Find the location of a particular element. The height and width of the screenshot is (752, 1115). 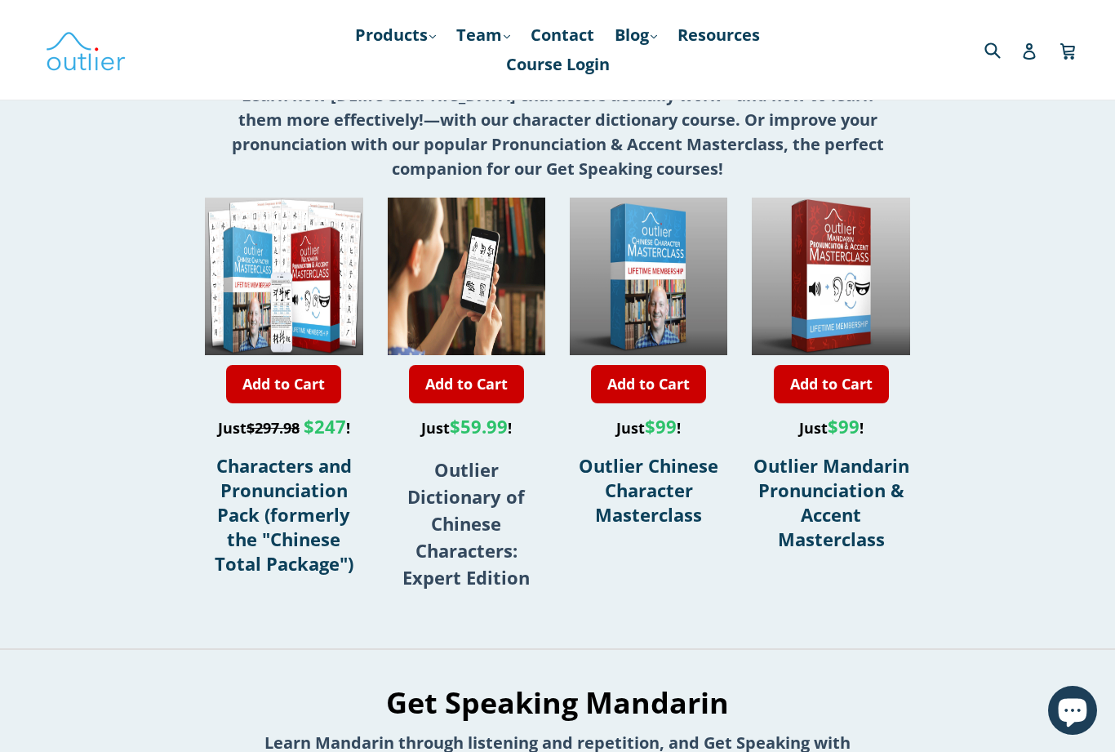

a: Course Login is located at coordinates (557, 64).